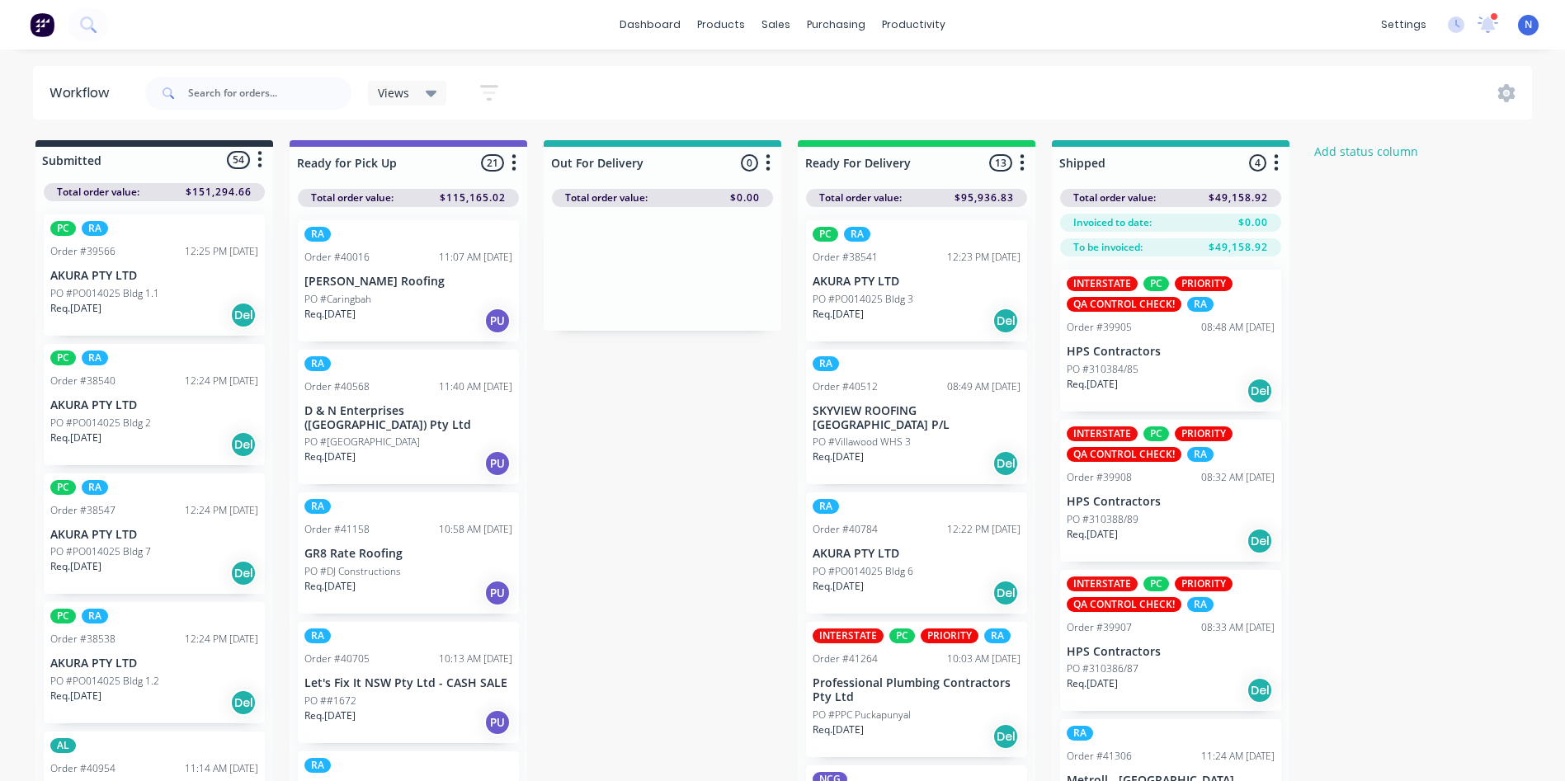  What do you see at coordinates (101, 423) in the screenshot?
I see `p: PO #PO014025 Bldg 2` at bounding box center [101, 423].